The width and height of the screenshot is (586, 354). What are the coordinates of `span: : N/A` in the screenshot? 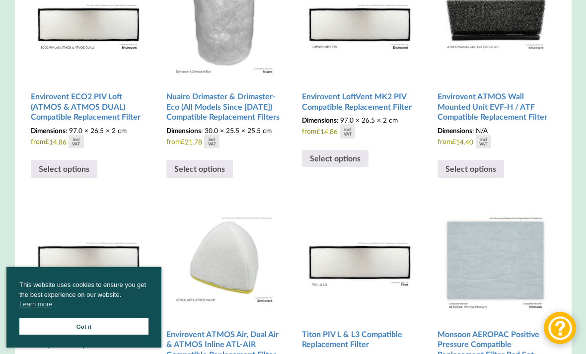 It's located at (463, 130).